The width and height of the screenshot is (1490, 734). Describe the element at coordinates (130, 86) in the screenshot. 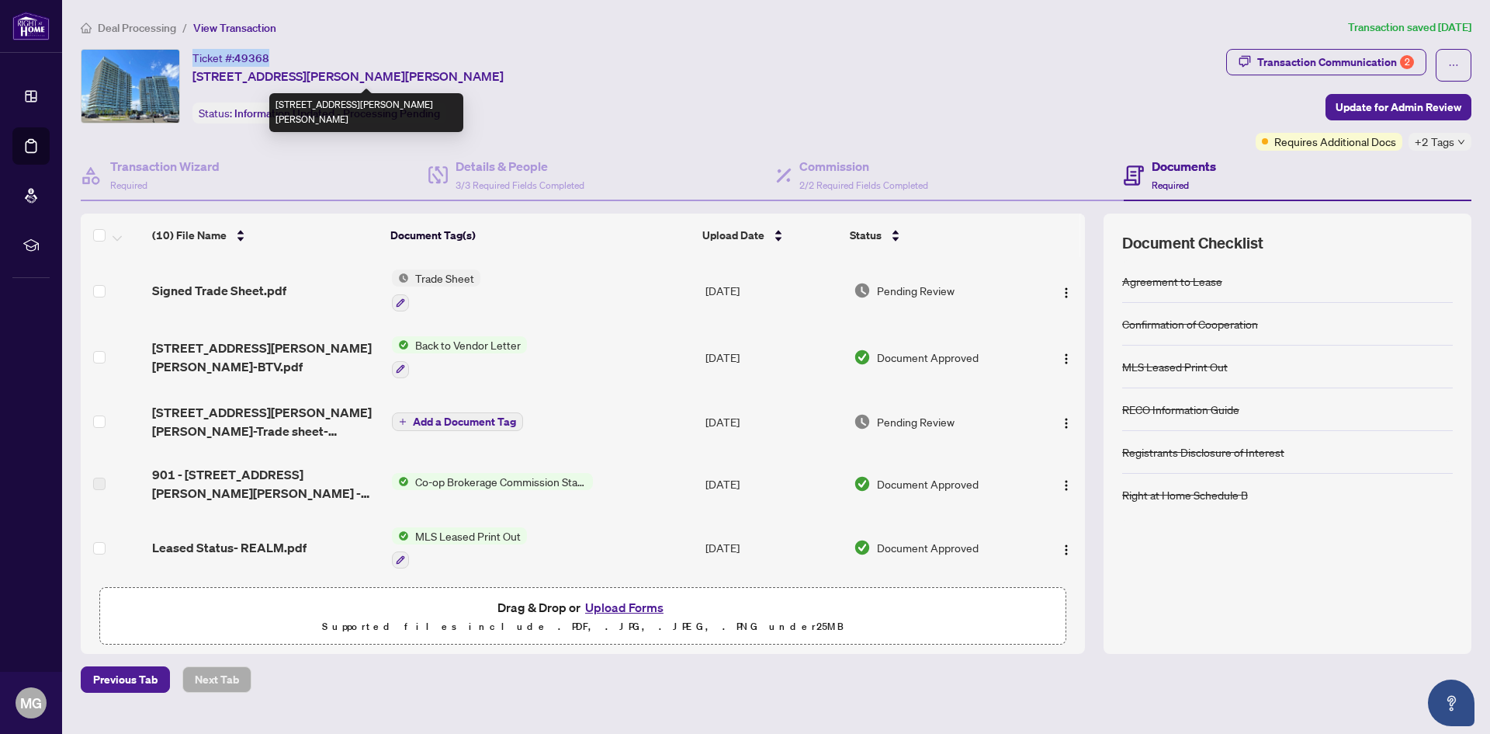

I see `img: IMG-W12346192_1.jpg` at that location.